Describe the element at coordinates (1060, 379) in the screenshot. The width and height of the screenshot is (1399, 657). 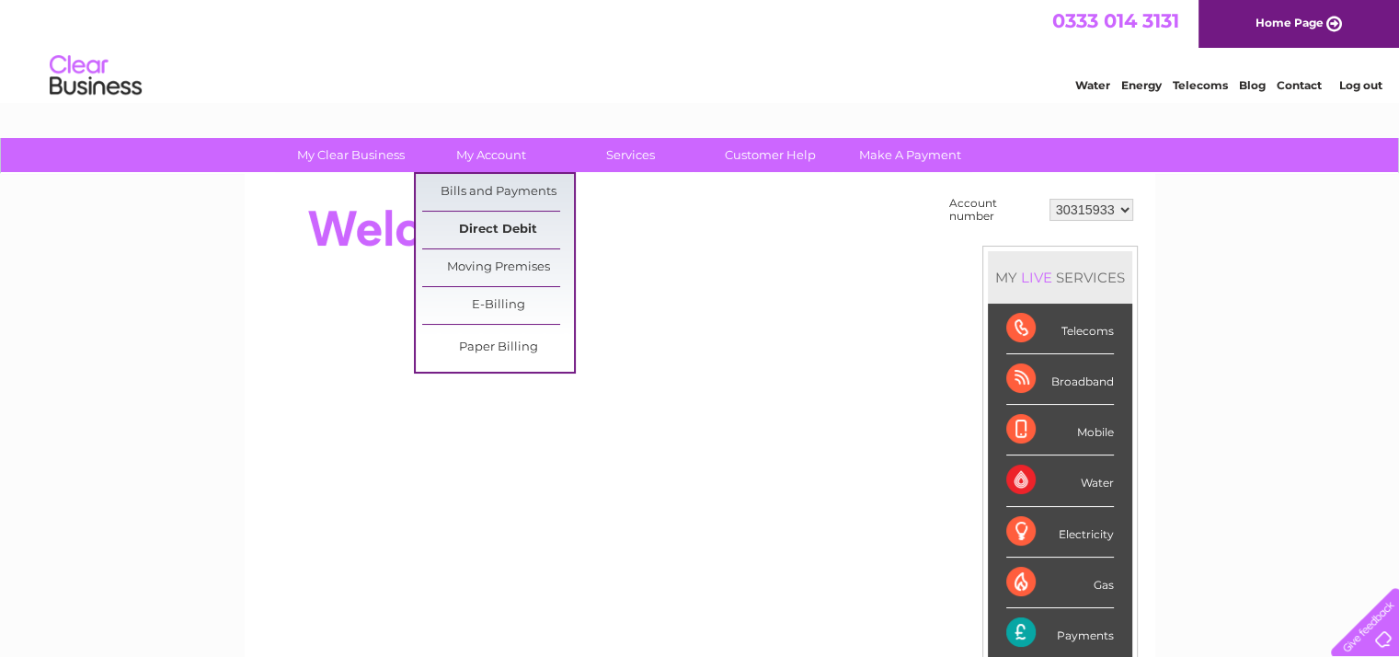
I see `div: Broadband` at that location.